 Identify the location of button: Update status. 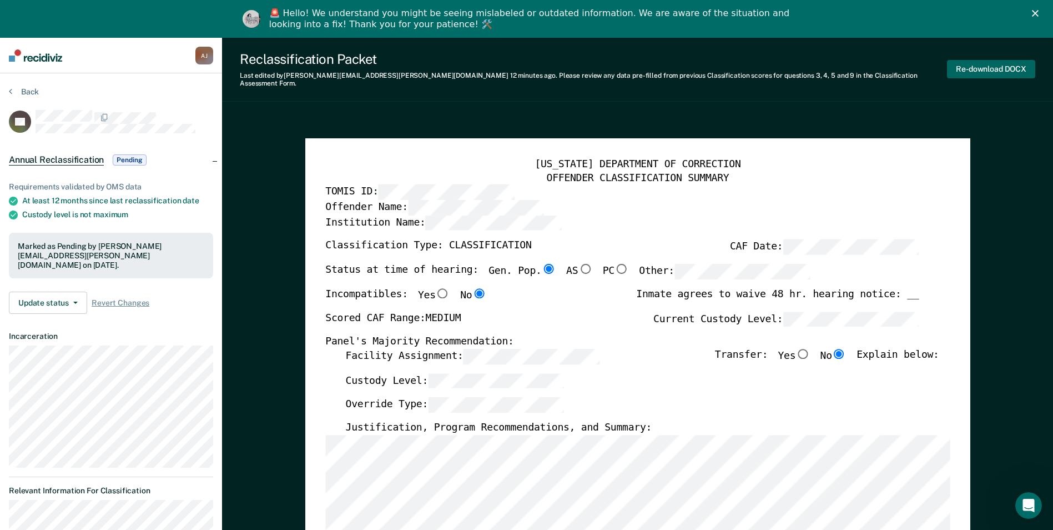
(48, 303).